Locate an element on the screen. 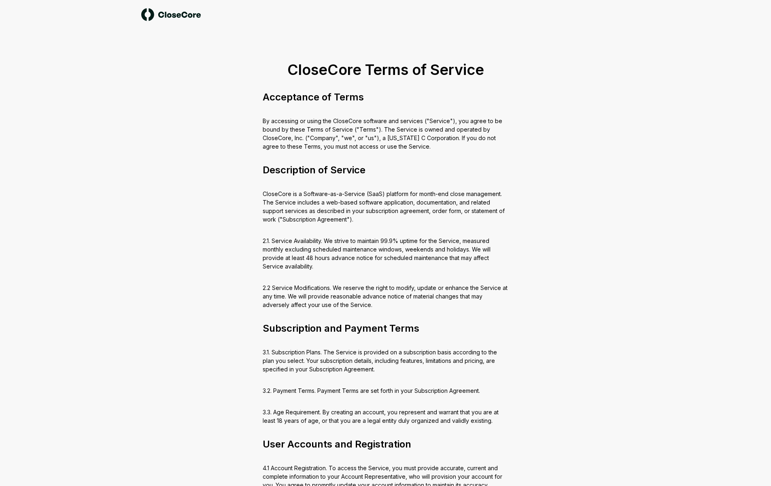  h2: Description of Service is located at coordinates (386, 170).